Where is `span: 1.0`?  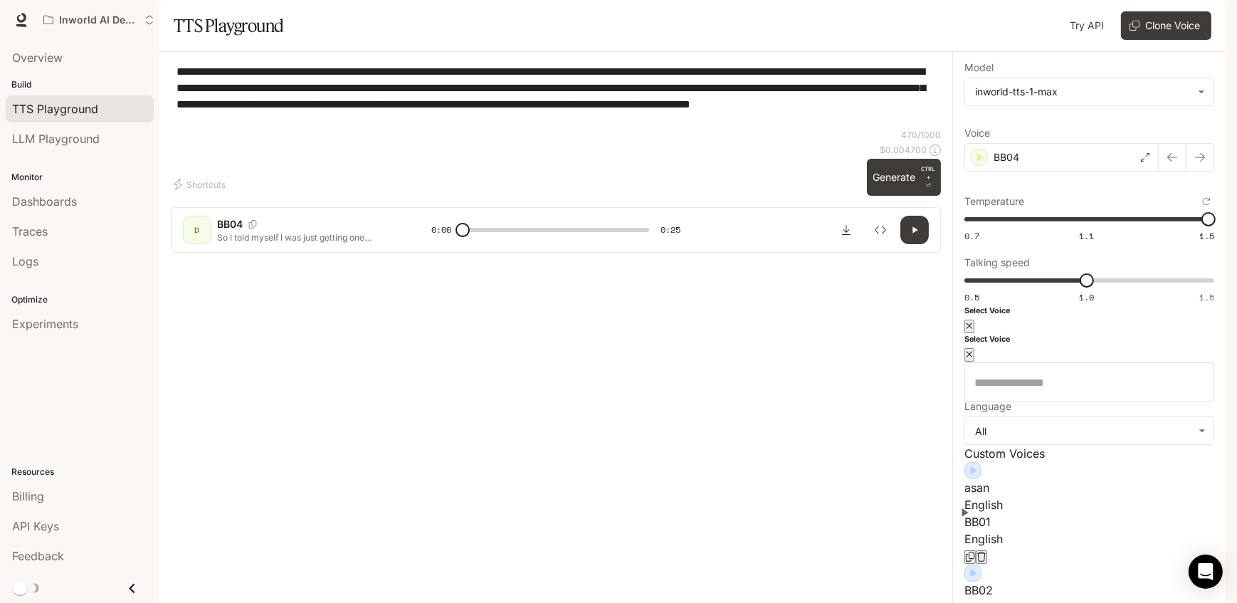 span: 1.0 is located at coordinates (1086, 297).